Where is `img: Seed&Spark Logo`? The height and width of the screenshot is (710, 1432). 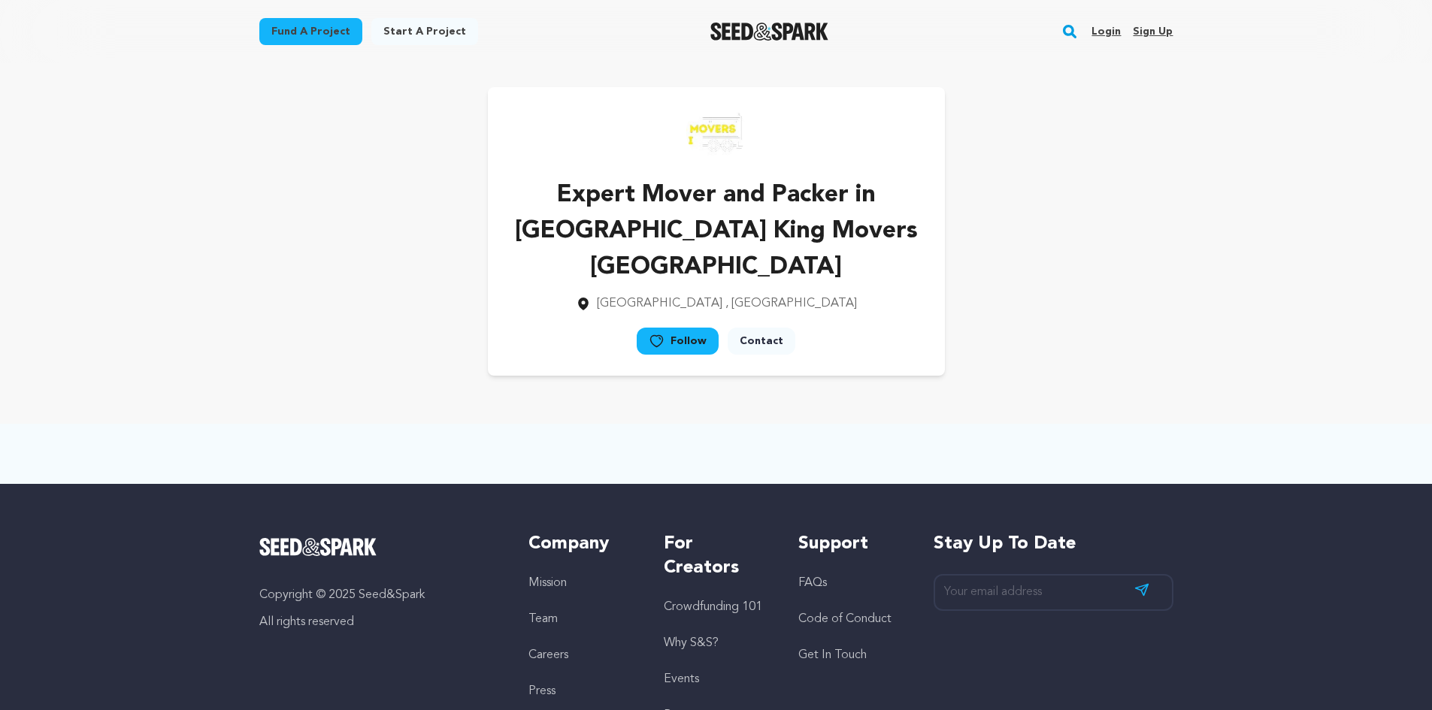 img: Seed&Spark Logo is located at coordinates (318, 547).